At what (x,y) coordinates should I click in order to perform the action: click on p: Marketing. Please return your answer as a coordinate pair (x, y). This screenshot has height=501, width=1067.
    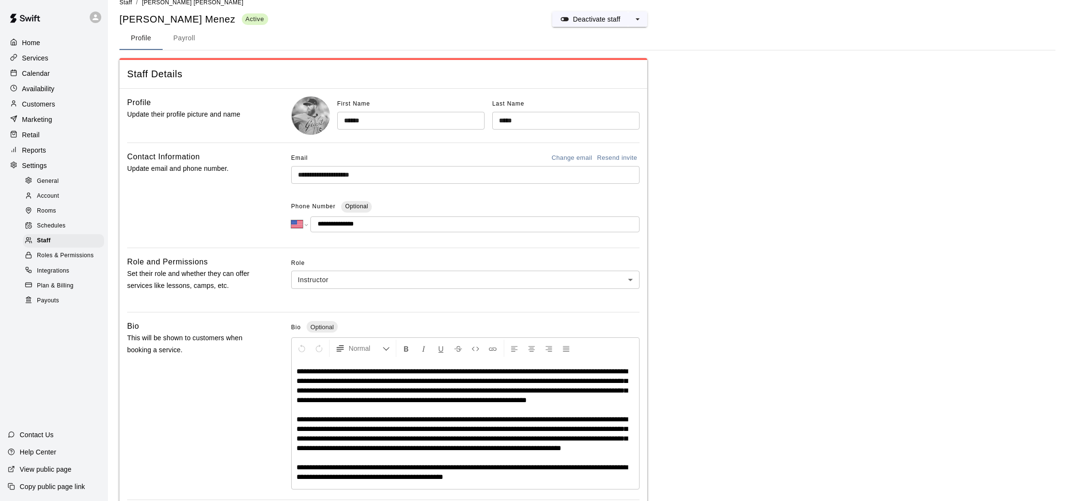
    Looking at the image, I should click on (37, 119).